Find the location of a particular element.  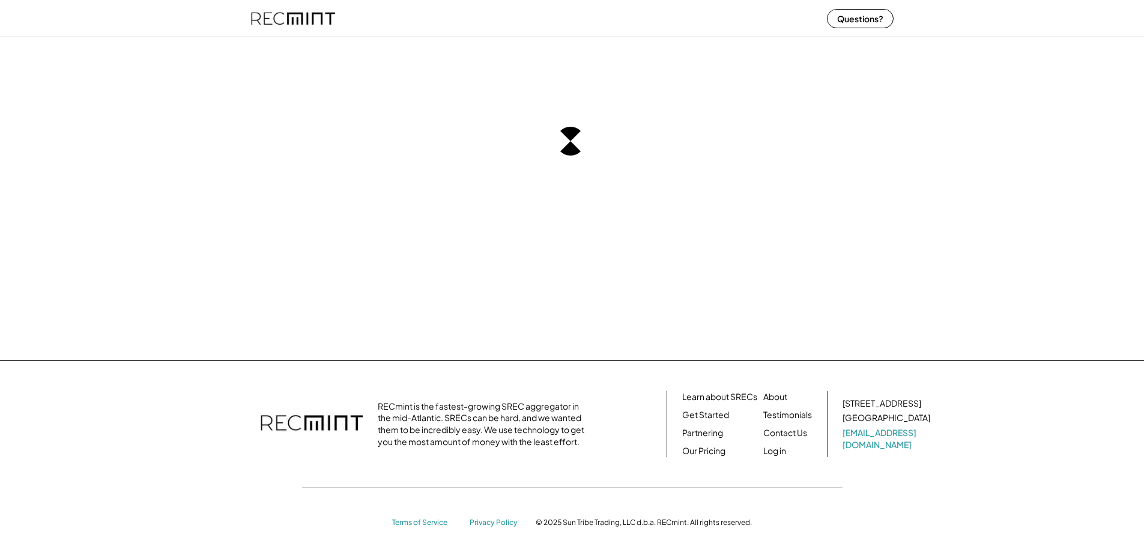

a: Terms of Service is located at coordinates (425, 523).